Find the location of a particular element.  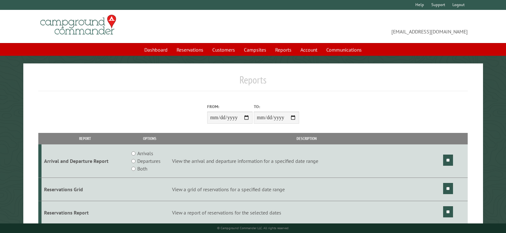

a: Customers is located at coordinates (223, 50).